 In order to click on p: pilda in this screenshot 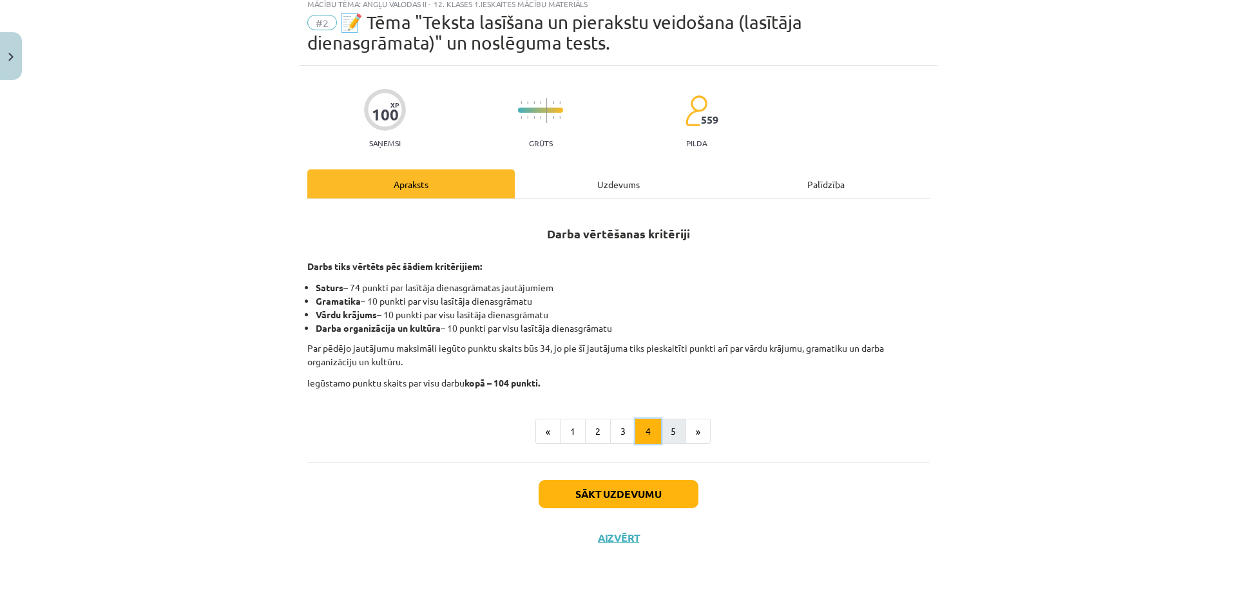, I will do `click(696, 143)`.